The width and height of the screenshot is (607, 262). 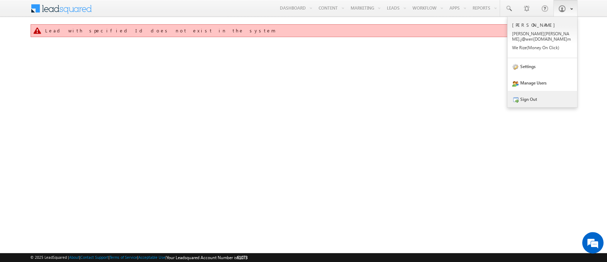 What do you see at coordinates (242, 257) in the screenshot?
I see `span: 61073` at bounding box center [242, 257].